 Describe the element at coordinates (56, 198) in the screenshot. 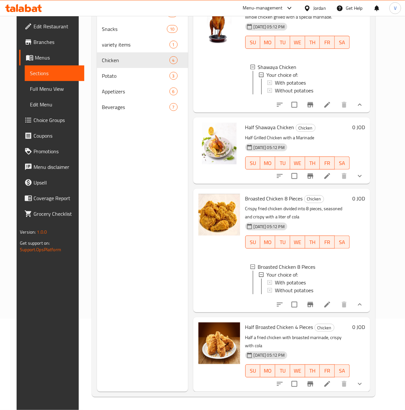

I see `span: Coverage Report` at that location.